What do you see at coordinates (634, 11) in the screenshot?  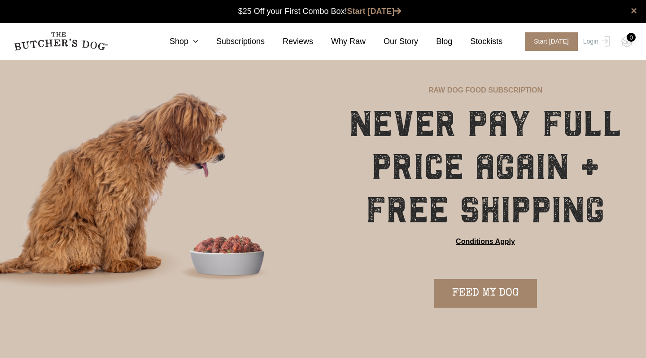 I see `a: close` at bounding box center [634, 11].